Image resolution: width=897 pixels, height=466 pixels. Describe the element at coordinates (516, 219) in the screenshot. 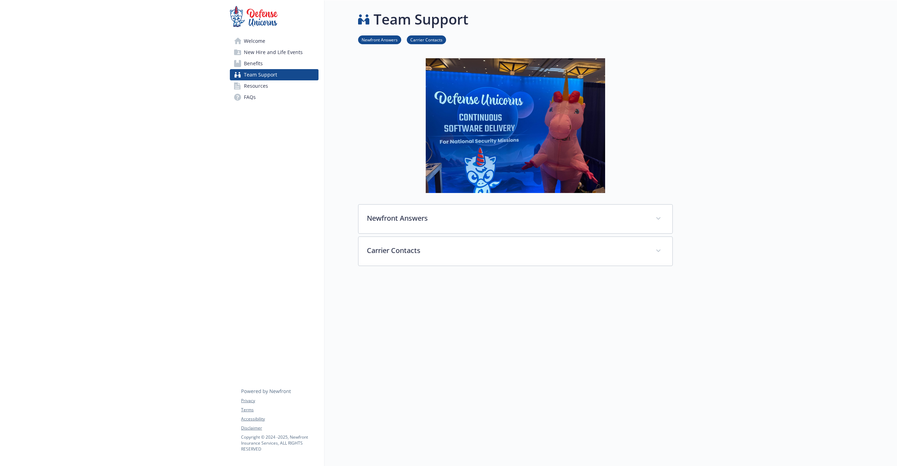

I see `div: Newfront Answers` at that location.